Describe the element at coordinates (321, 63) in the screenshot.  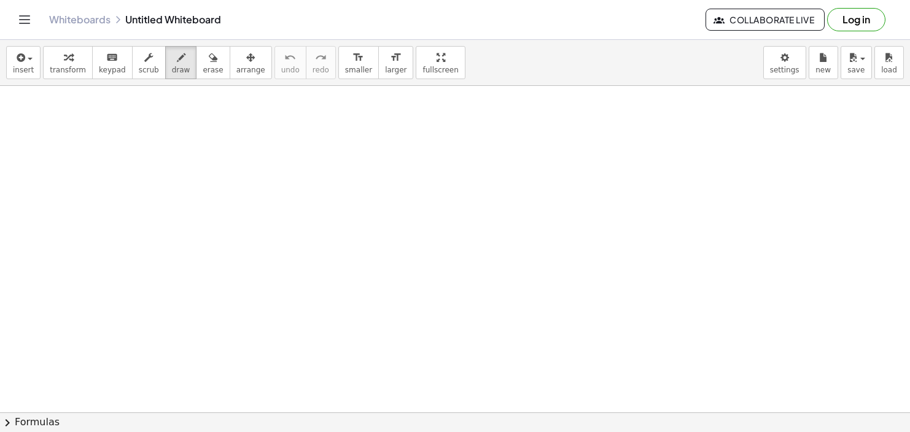
I see `button: redoredo` at that location.